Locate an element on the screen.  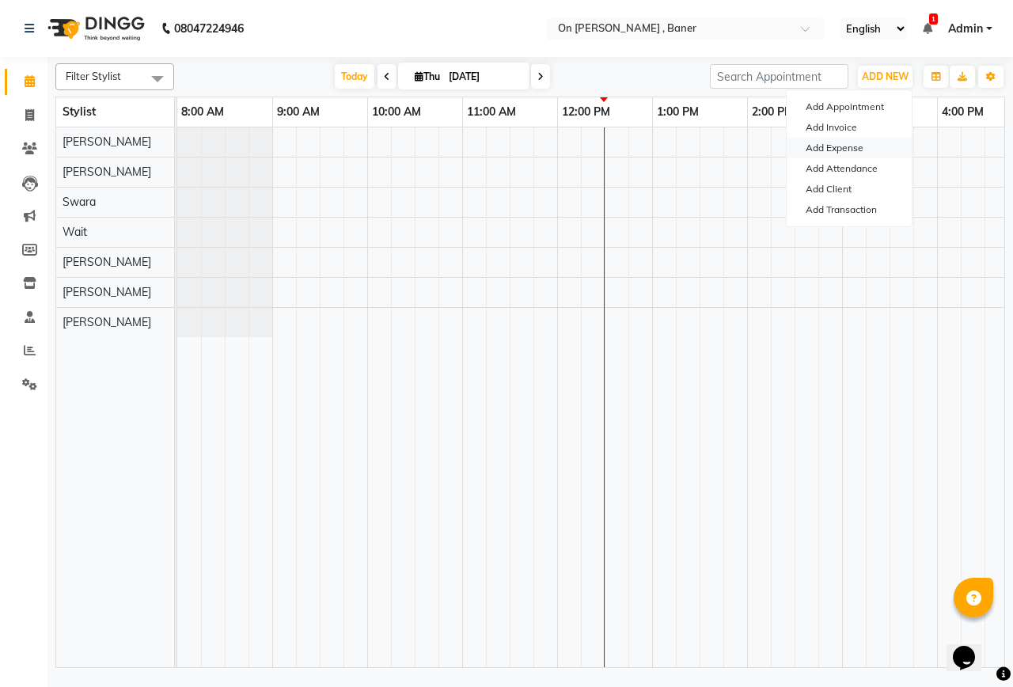
span: Today is located at coordinates (355, 76).